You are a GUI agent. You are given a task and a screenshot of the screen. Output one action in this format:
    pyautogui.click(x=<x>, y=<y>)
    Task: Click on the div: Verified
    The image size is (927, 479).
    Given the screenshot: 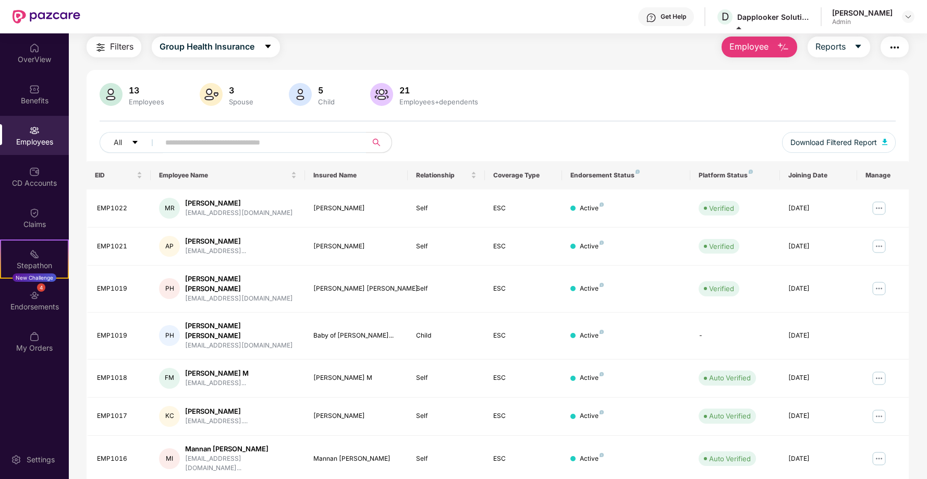 What is the action you would take?
    pyautogui.click(x=722, y=288)
    